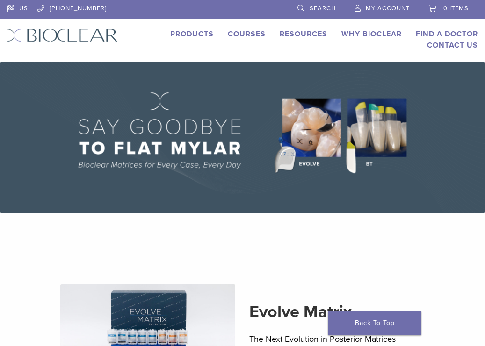 Image resolution: width=485 pixels, height=346 pixels. I want to click on a: Products, so click(192, 34).